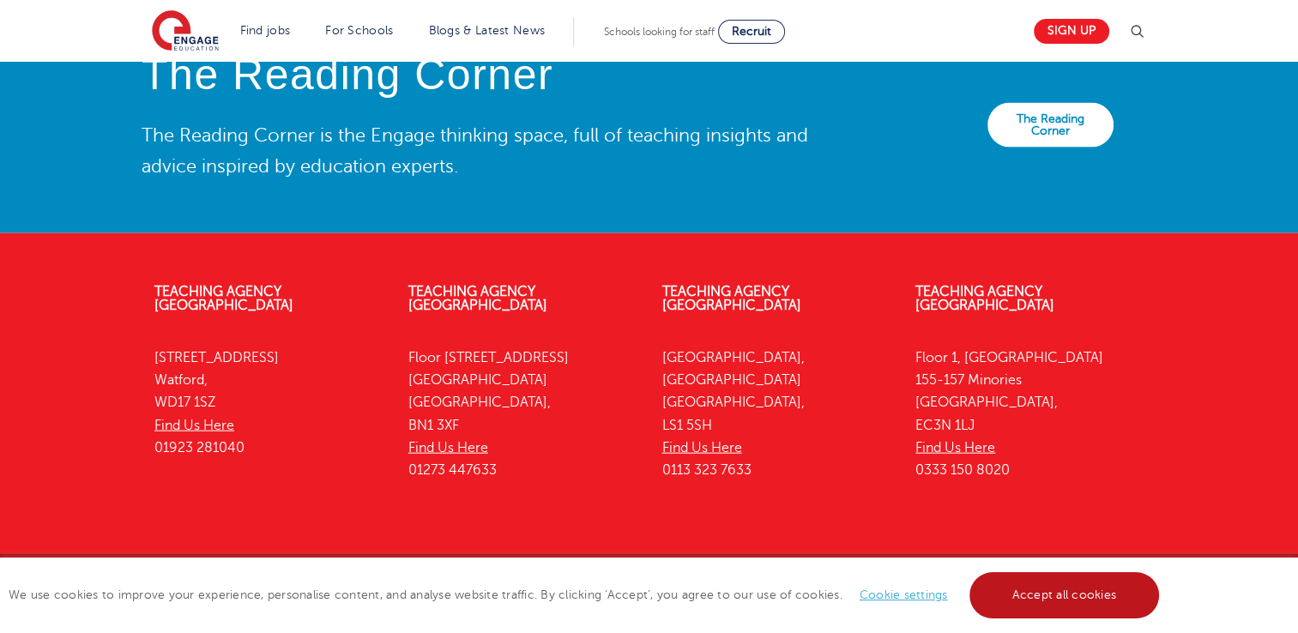 Image resolution: width=1298 pixels, height=633 pixels. Describe the element at coordinates (586, 595) in the screenshot. I see `span: We use cookies to improve your experience, personalise content, and analyse website traffic. By c...` at that location.